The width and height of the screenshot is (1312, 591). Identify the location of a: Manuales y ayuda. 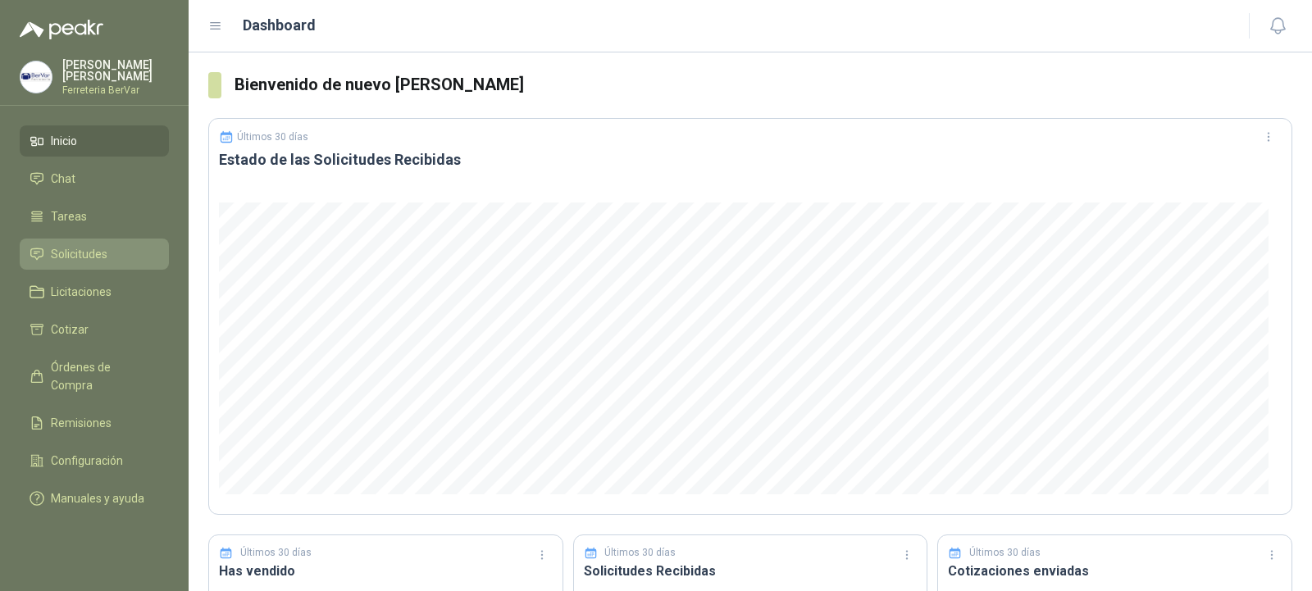
(94, 498).